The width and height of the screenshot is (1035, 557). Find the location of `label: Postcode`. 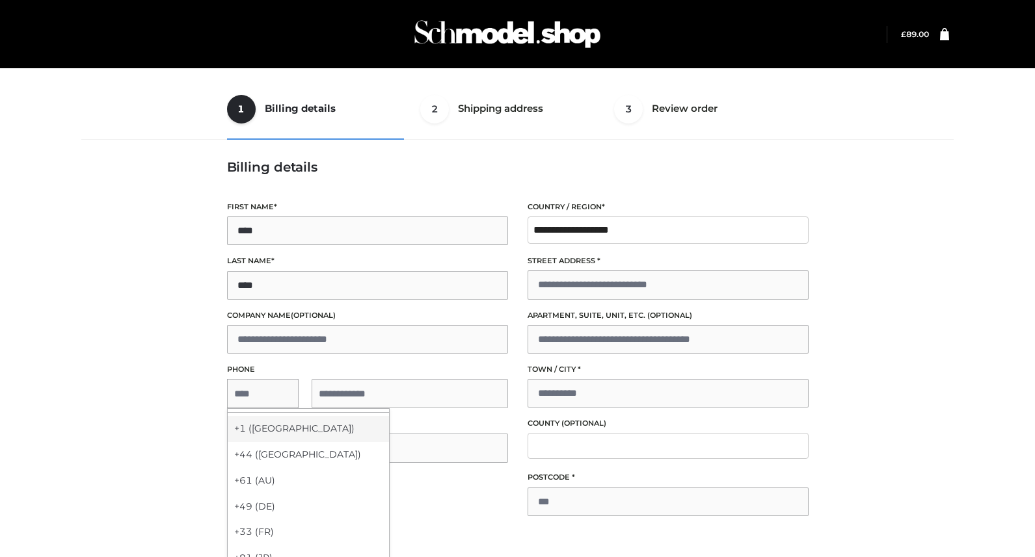

label: Postcode is located at coordinates (668, 477).